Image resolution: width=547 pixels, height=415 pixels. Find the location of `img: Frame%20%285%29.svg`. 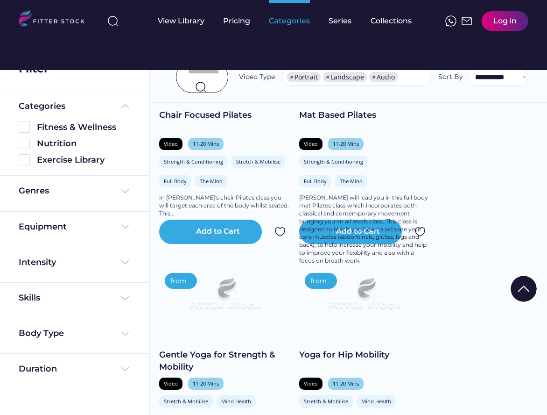

img: Frame%20%285%29.svg is located at coordinates (125, 106).